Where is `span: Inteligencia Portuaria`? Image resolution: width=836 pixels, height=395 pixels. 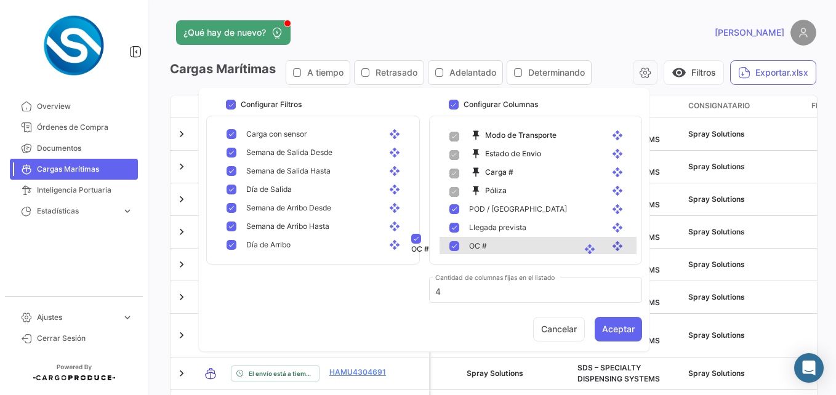 span: Inteligencia Portuaria is located at coordinates (85, 190).